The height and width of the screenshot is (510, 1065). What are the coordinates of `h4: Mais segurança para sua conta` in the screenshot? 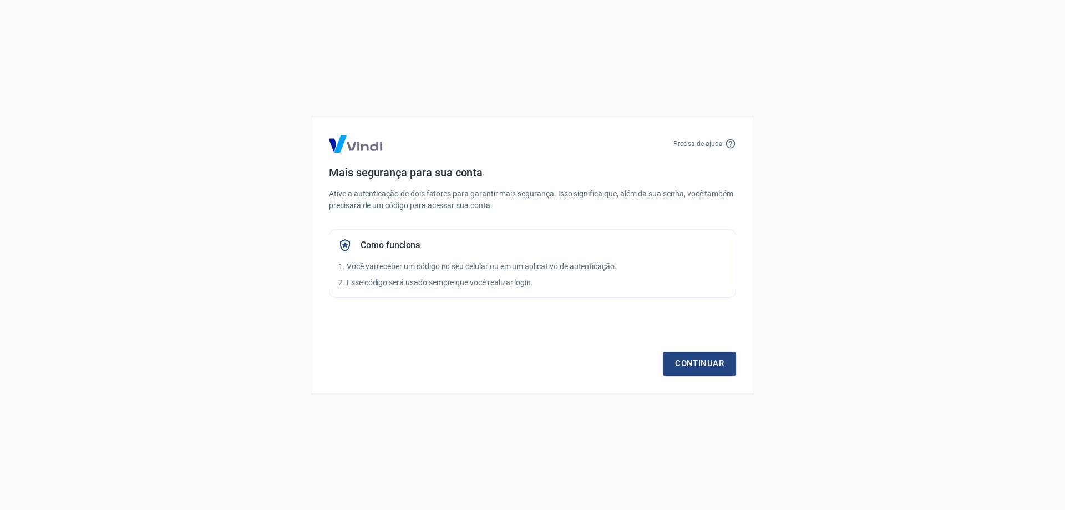 It's located at (532, 172).